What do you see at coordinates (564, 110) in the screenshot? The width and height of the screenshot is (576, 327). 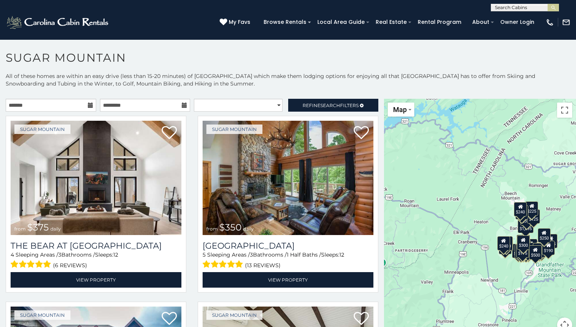 I see `button: Toggle fullscreen view` at bounding box center [564, 110].